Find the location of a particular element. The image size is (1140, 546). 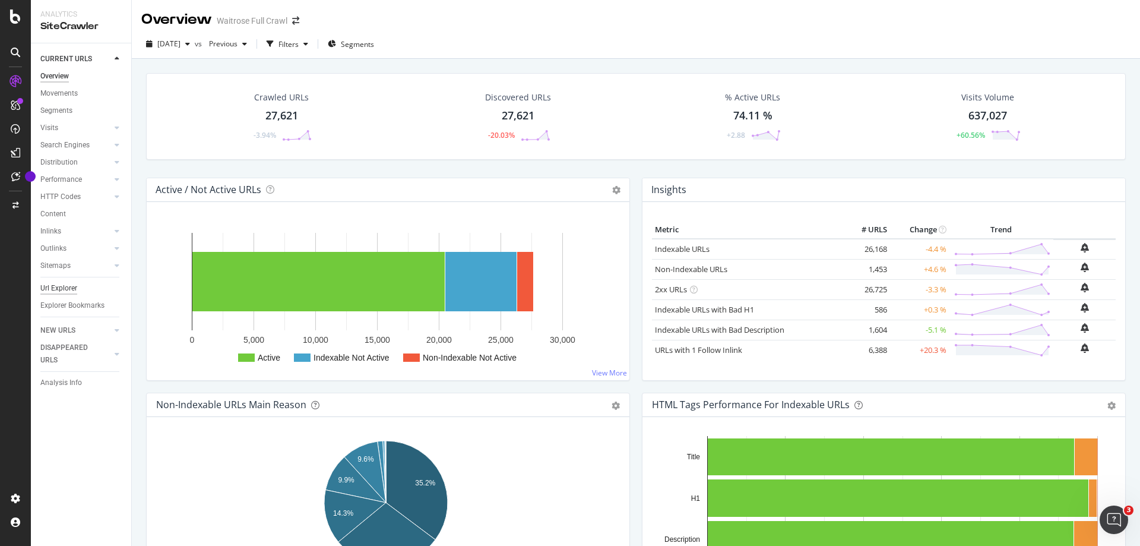

a: Indexable URLs with Bad Description is located at coordinates (720, 330).